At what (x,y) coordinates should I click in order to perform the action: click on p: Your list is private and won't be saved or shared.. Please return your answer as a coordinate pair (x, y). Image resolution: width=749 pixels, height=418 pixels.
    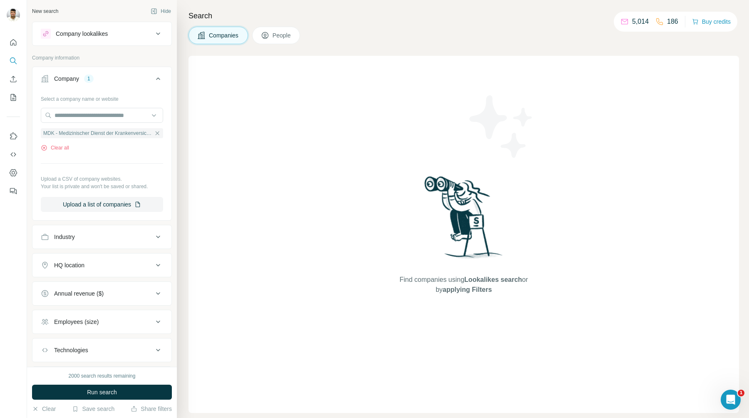
    Looking at the image, I should click on (102, 186).